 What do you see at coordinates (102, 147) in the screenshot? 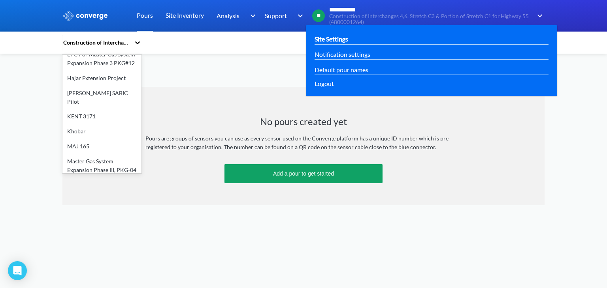
I see `div: MAJ 165` at bounding box center [102, 147].